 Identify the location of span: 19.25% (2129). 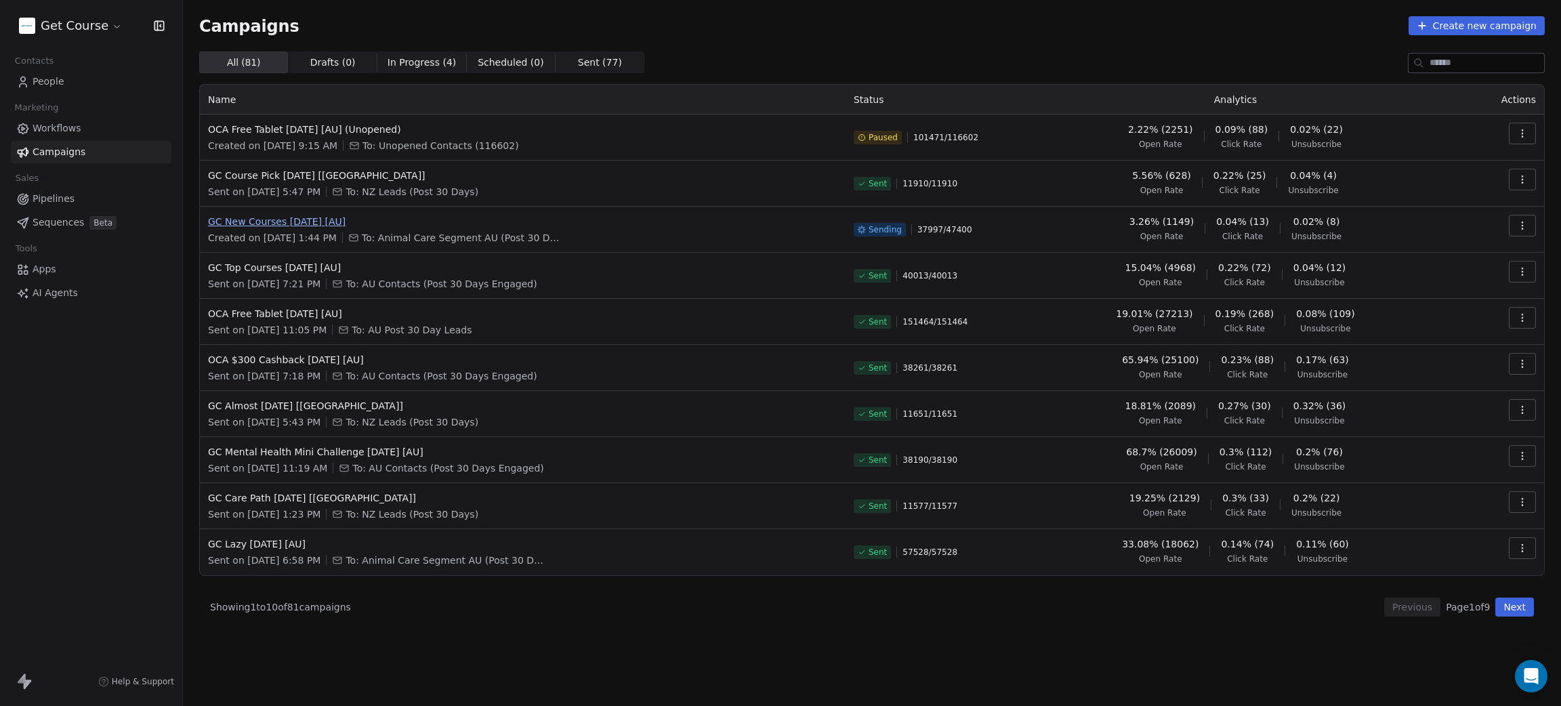
(1165, 498).